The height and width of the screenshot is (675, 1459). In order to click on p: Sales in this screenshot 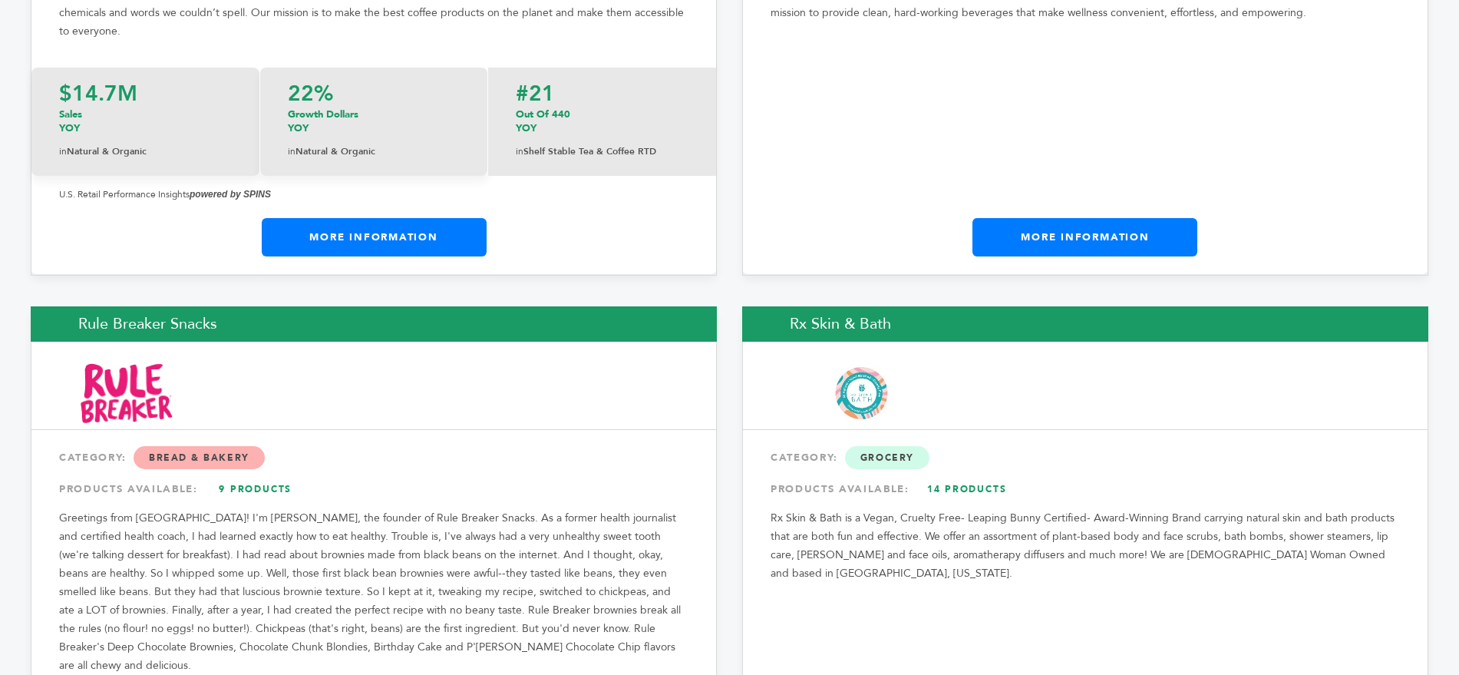, I will do `click(145, 121)`.